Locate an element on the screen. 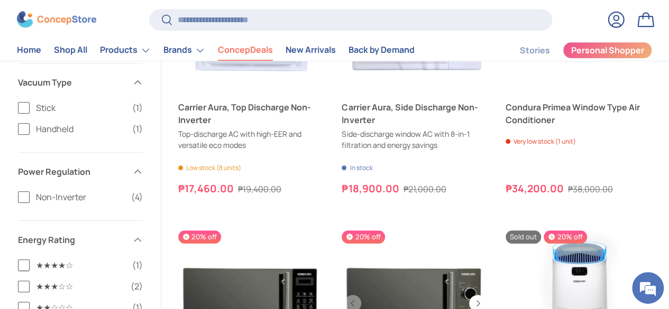 The height and width of the screenshot is (309, 669). span: Vacuum Type is located at coordinates (72, 82).